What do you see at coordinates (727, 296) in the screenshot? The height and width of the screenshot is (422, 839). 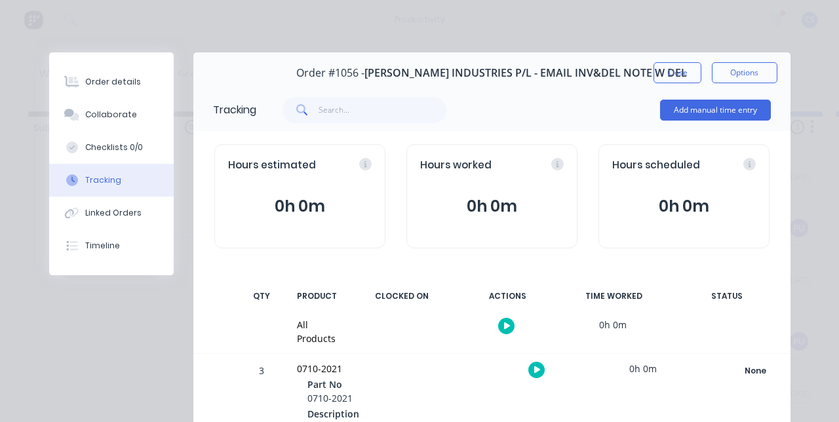 I see `div: STATUS` at bounding box center [727, 296].